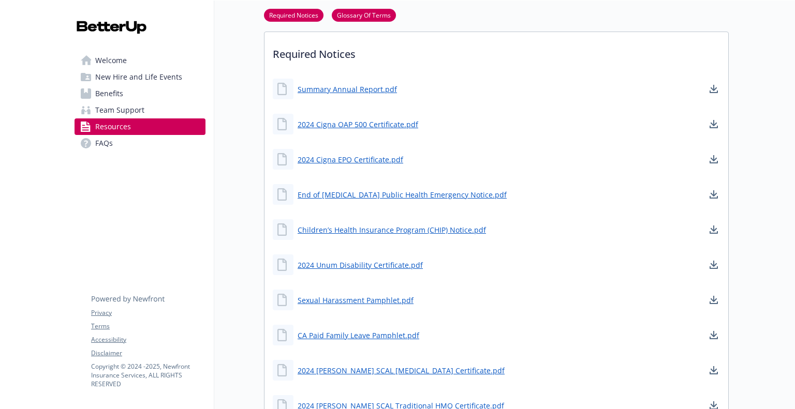 Image resolution: width=795 pixels, height=409 pixels. What do you see at coordinates (113, 127) in the screenshot?
I see `span: Resources` at bounding box center [113, 127].